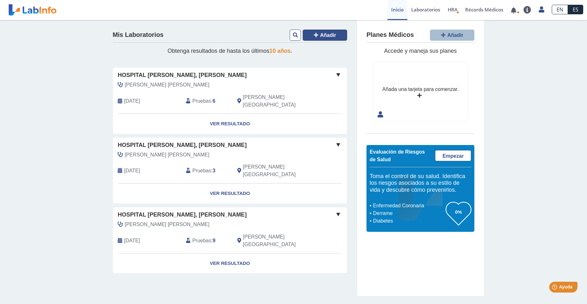 The image size is (587, 304). I want to click on span: 10 años, so click(280, 51).